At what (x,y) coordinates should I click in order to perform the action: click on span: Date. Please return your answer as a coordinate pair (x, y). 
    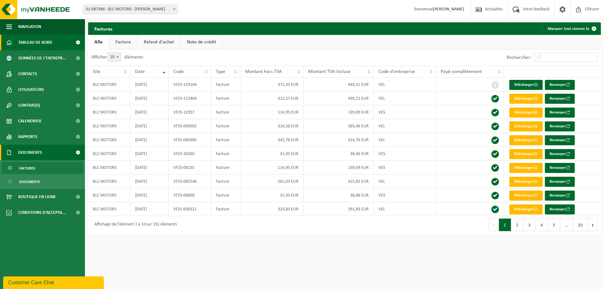
    Looking at the image, I should click on (140, 72).